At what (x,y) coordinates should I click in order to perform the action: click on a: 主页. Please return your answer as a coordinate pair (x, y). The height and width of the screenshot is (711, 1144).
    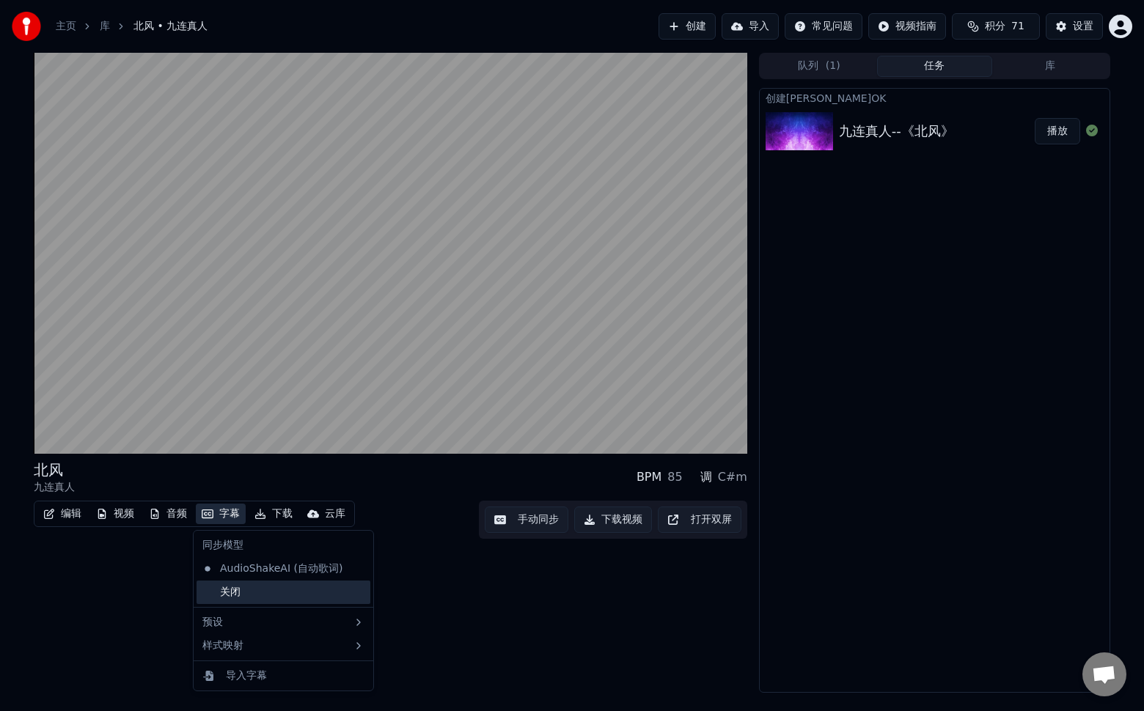
    Looking at the image, I should click on (66, 26).